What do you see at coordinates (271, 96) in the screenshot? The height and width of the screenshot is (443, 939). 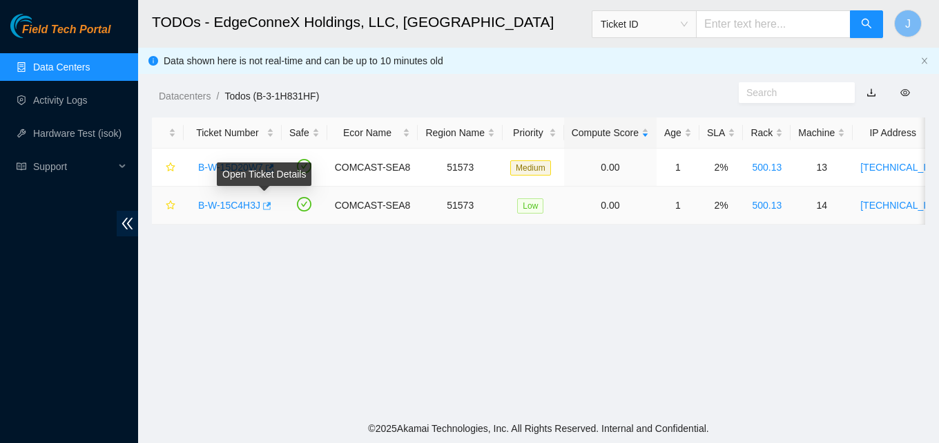 I see `a: Todos (B-3-1H831HF)` at bounding box center [271, 96].